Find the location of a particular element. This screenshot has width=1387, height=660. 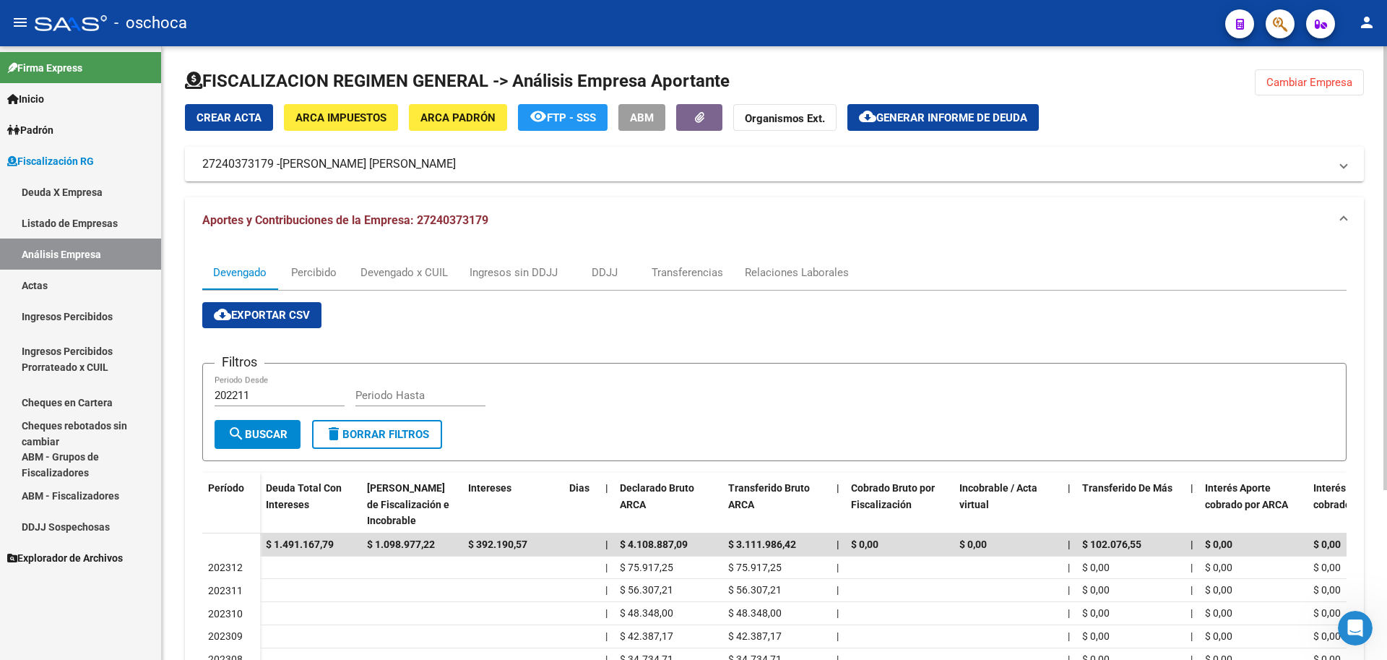

span: 202311 is located at coordinates (225, 590).